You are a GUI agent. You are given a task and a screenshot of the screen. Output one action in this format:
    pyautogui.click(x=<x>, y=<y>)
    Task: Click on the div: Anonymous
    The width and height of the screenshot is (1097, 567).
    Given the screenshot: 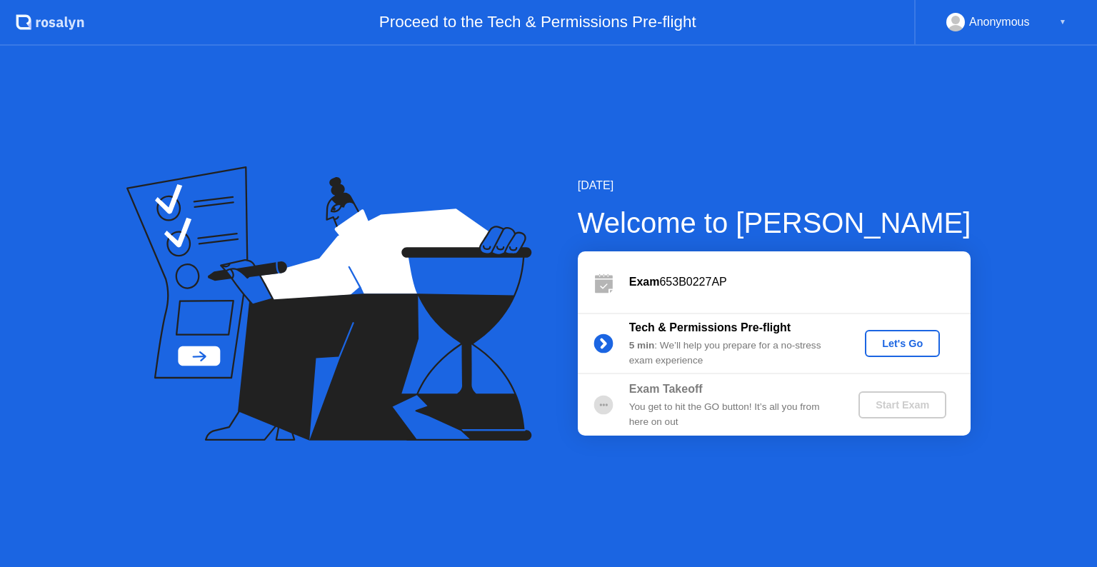 What is the action you would take?
    pyautogui.click(x=999, y=22)
    